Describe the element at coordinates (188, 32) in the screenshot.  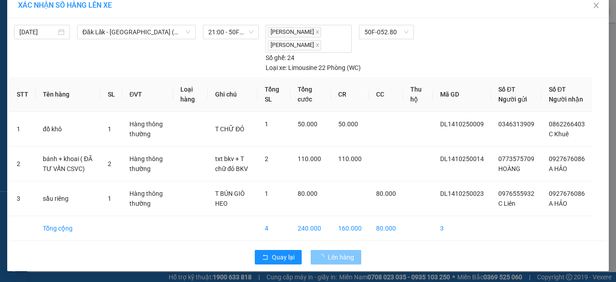
I see `span: down` at that location.